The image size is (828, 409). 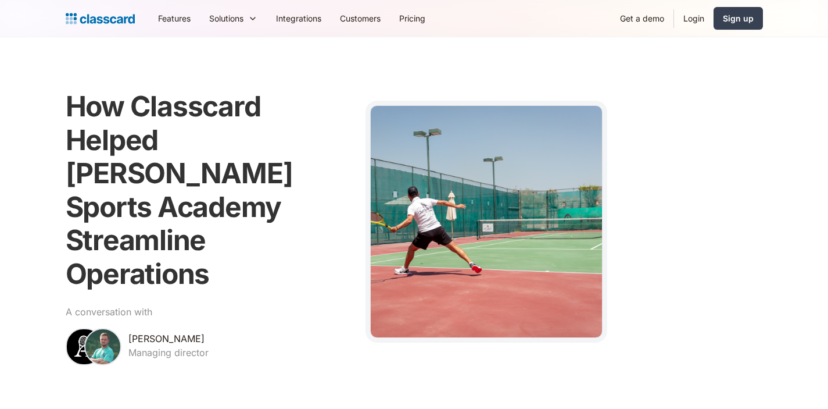 I want to click on a: Pricing, so click(x=412, y=18).